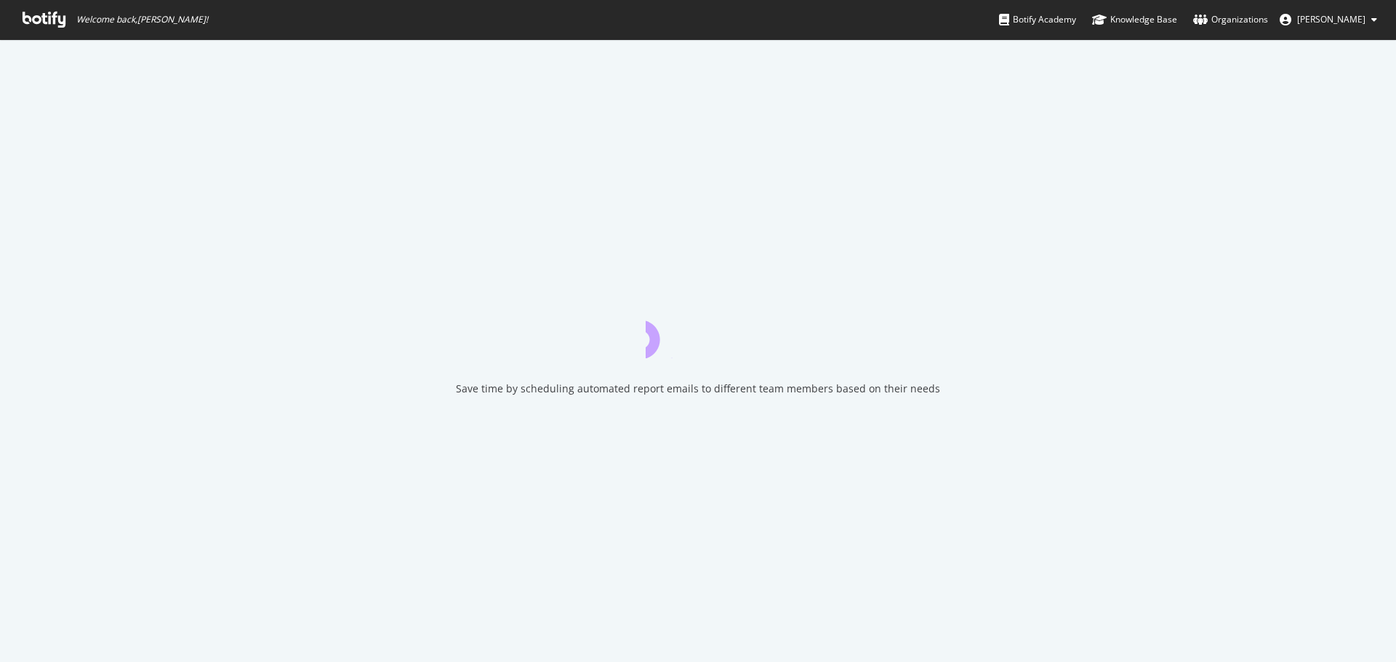  I want to click on div: Save time by scheduling automated report emails to different team members based on their needs, so click(698, 389).